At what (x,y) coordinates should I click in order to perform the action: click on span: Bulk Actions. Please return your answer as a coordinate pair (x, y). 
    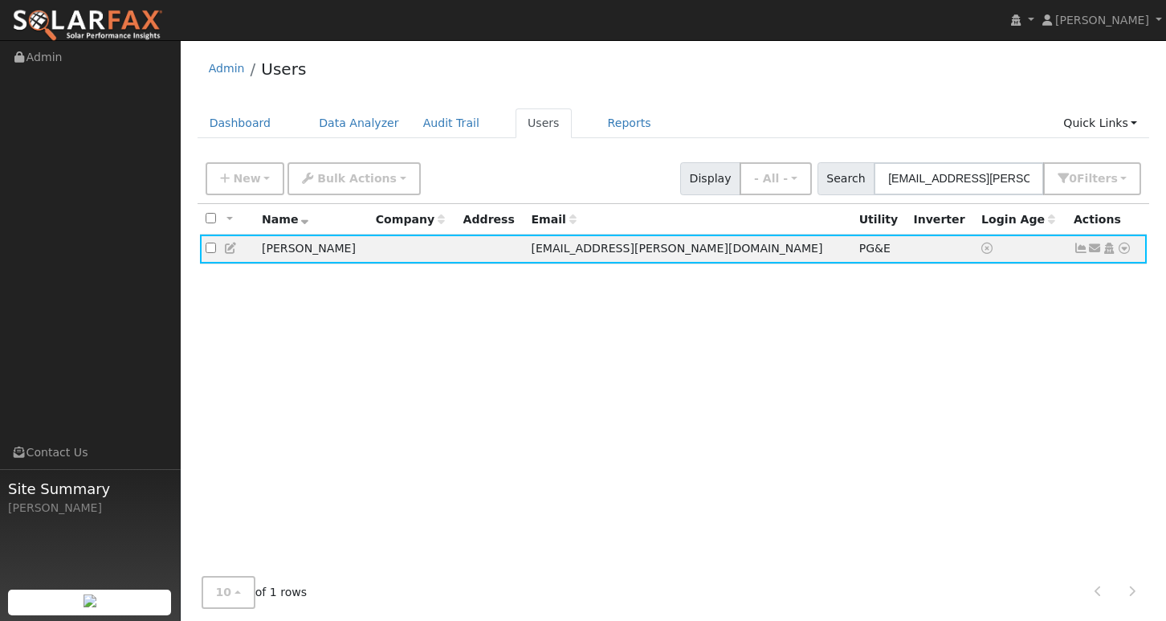
    Looking at the image, I should click on (357, 178).